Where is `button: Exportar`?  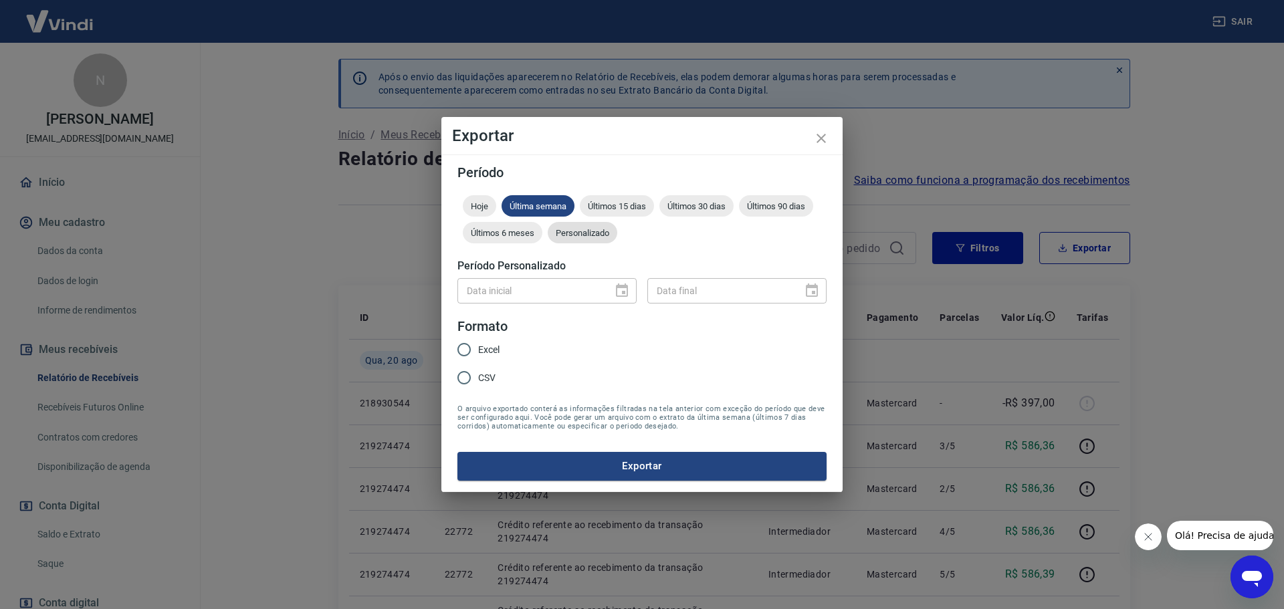 button: Exportar is located at coordinates (642, 466).